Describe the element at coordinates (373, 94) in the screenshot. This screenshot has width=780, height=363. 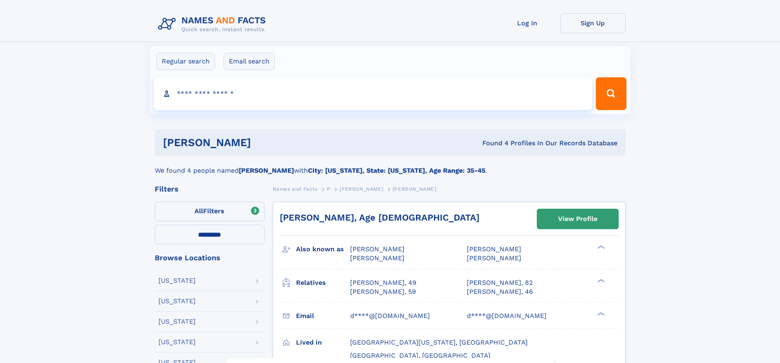
I see `input: search input` at that location.